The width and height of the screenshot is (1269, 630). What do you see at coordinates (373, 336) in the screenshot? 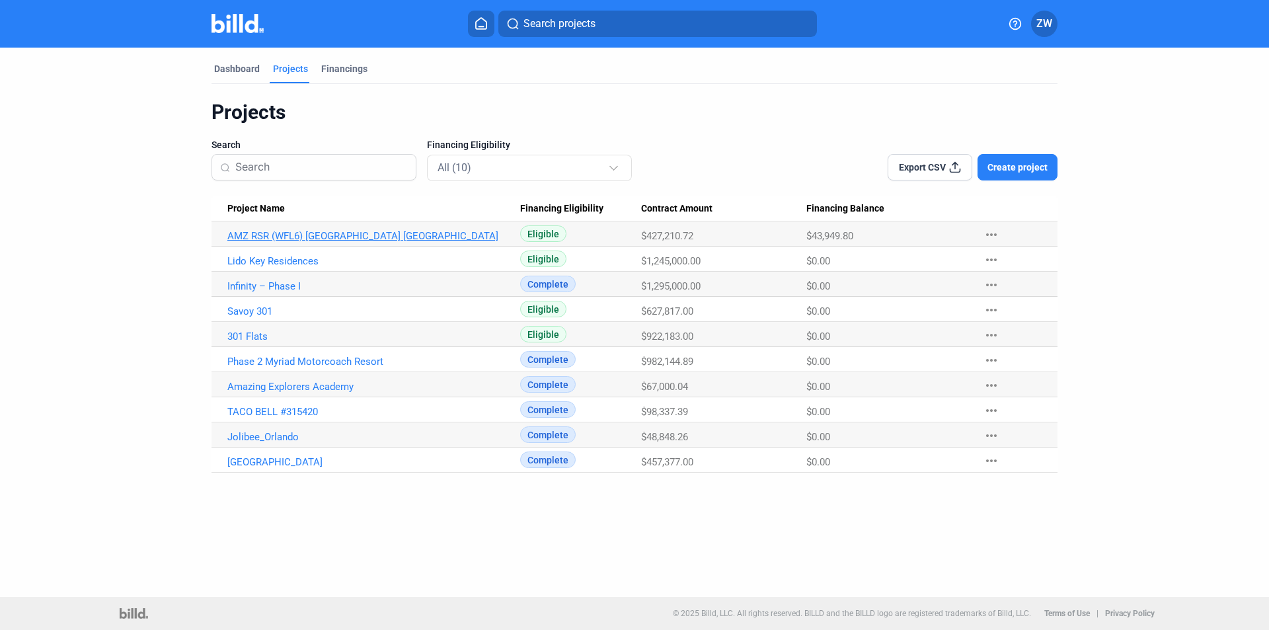
I see `a: 301 Flats` at bounding box center [373, 336].